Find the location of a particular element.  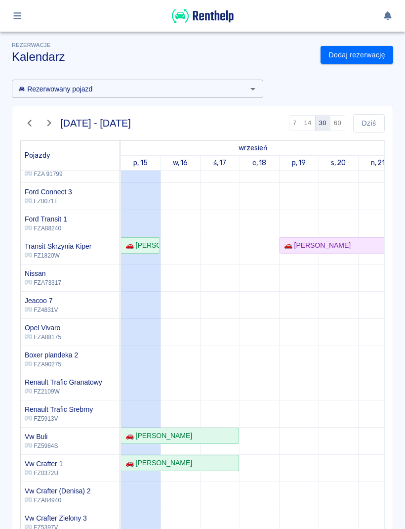

button: Dziś is located at coordinates (369, 123).